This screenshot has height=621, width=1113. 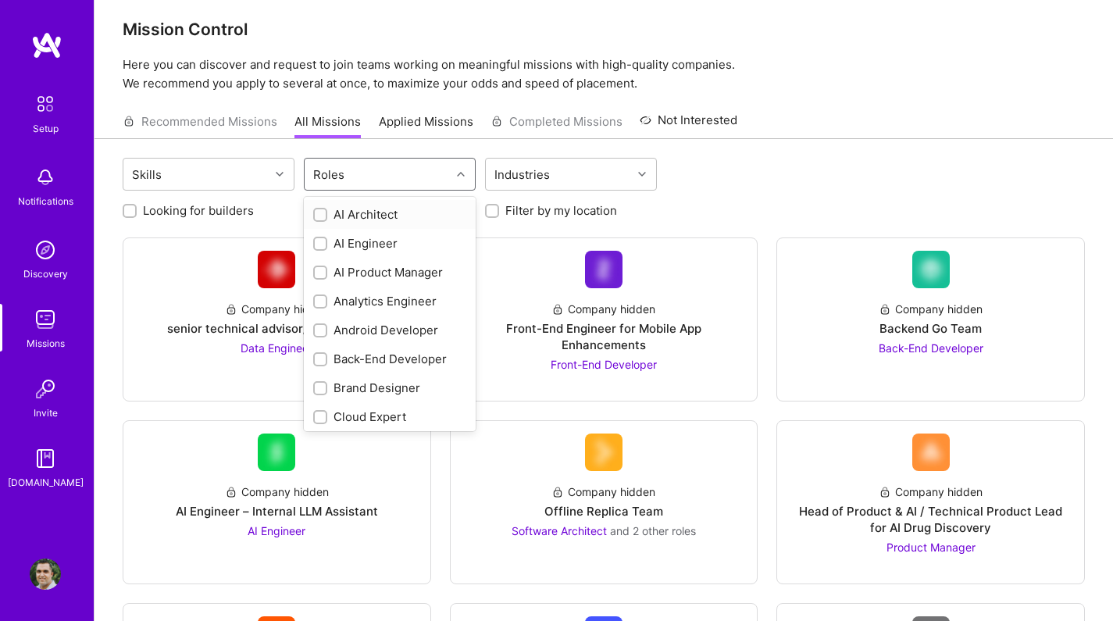 What do you see at coordinates (390, 301) in the screenshot?
I see `div: Analytics Engineer` at bounding box center [390, 301].